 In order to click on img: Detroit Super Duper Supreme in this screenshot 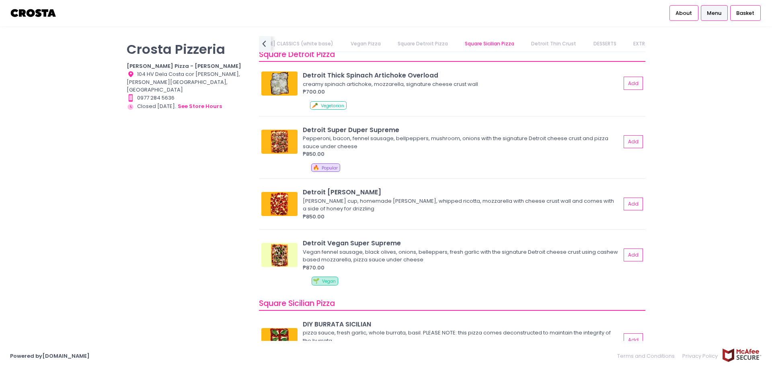, I will do `click(279, 142)`.